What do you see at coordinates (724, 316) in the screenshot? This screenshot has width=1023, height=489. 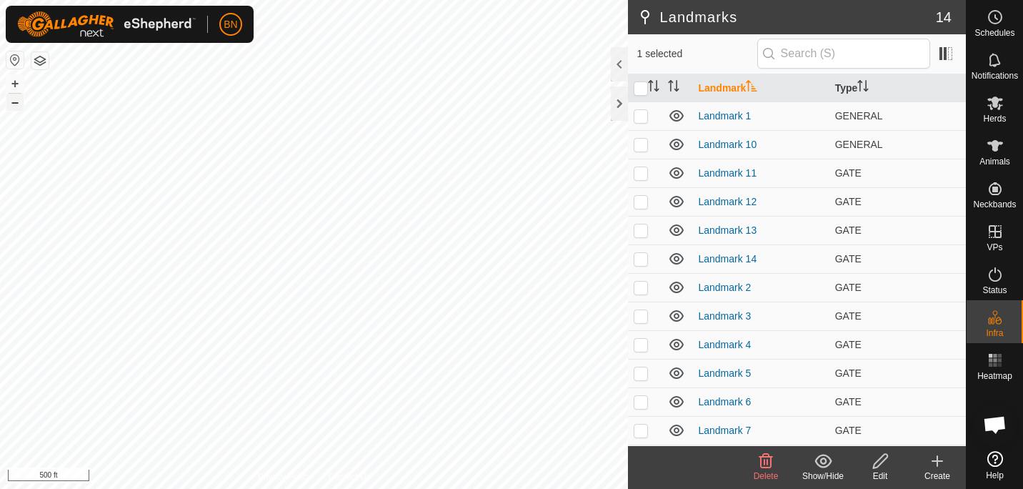 I see `a: Landmark 3` at bounding box center [724, 316].